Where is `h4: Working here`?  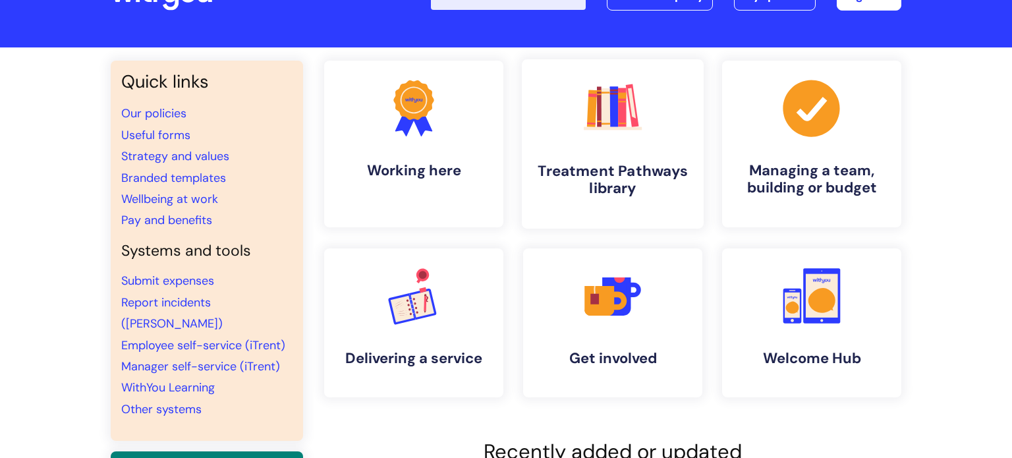
h4: Working here is located at coordinates (414, 171).